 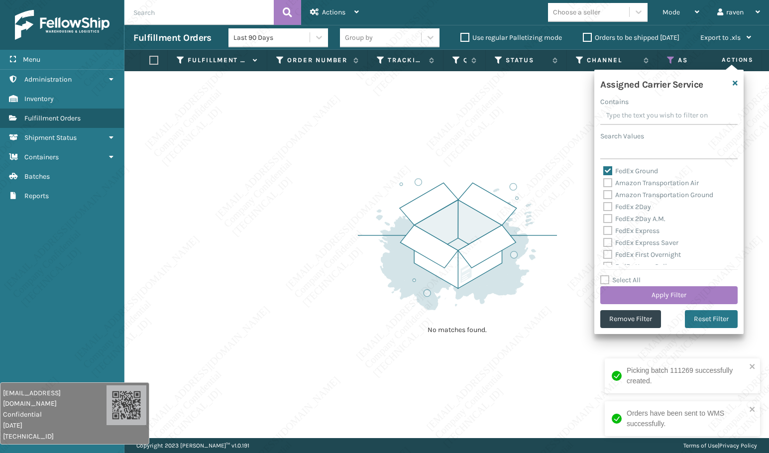 What do you see at coordinates (218, 60) in the screenshot?
I see `label: Fulfillment Order Id` at bounding box center [218, 60].